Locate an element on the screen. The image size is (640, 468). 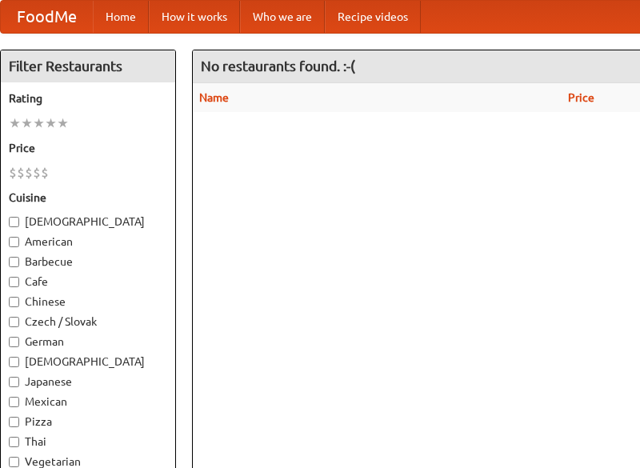
input: Mexican is located at coordinates (14, 402).